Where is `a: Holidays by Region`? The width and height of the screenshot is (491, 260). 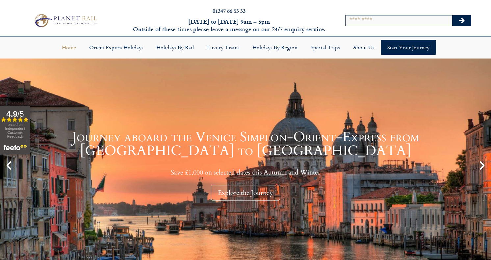 a: Holidays by Region is located at coordinates (275, 47).